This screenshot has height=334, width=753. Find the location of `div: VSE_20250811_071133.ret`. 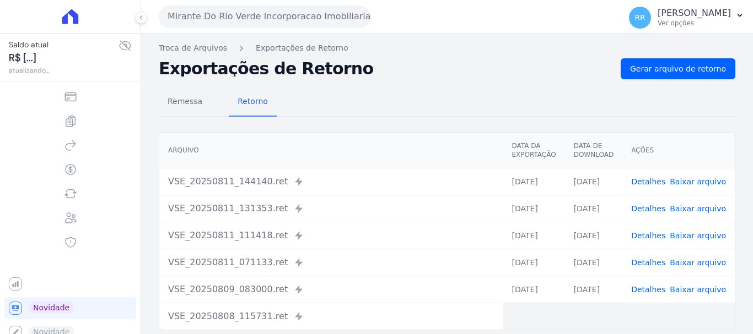

div: VSE_20250811_071133.ret is located at coordinates (331, 263).